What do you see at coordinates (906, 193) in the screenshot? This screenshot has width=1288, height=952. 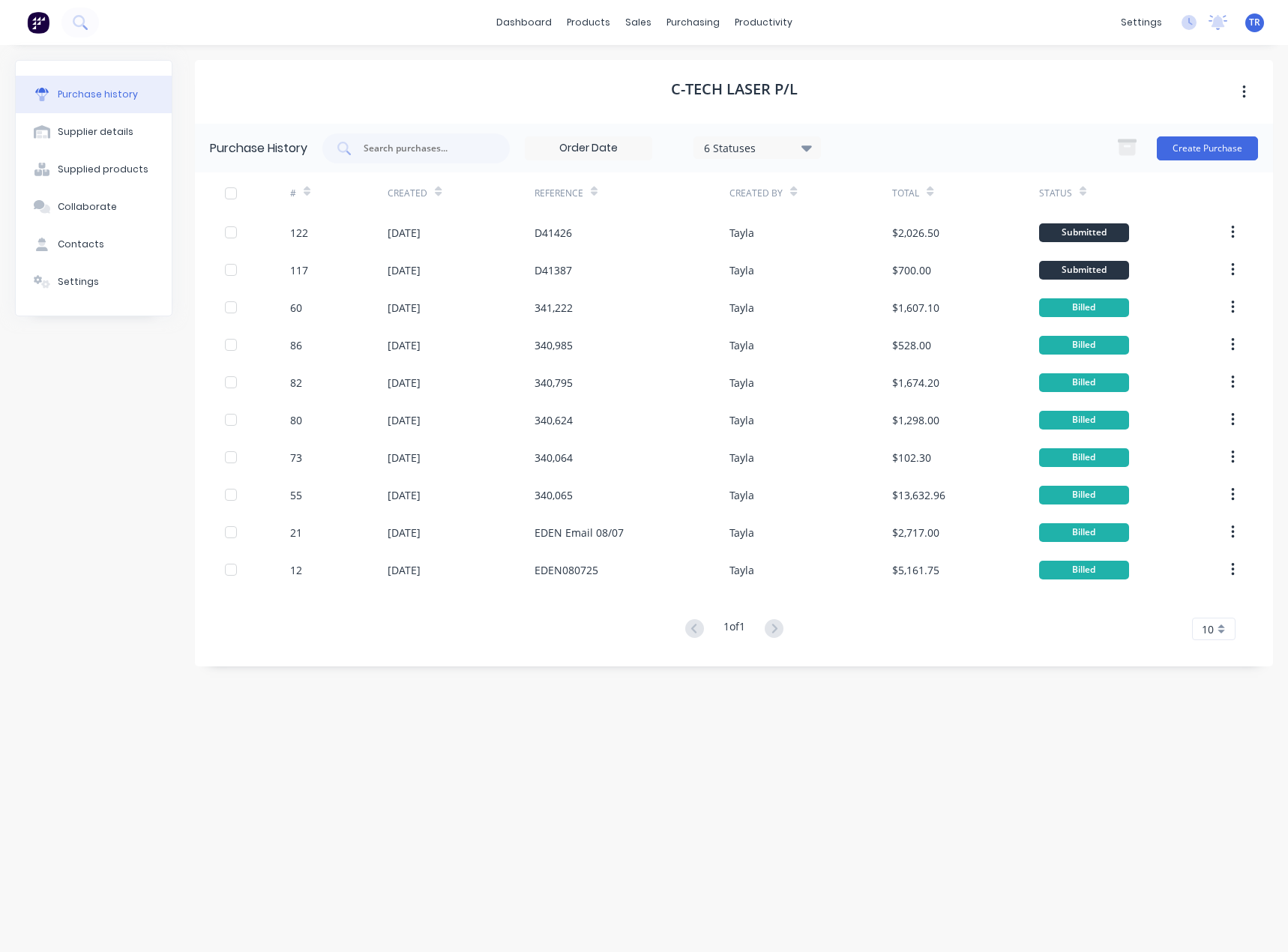 I see `div: Total` at bounding box center [906, 193].